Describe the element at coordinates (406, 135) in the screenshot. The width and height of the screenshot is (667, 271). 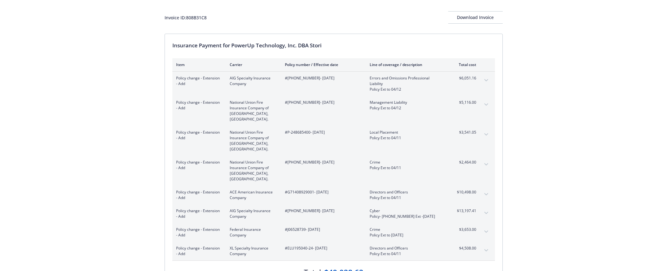
I see `span: Local PlacementPolicy Ext to 04/11` at that location.